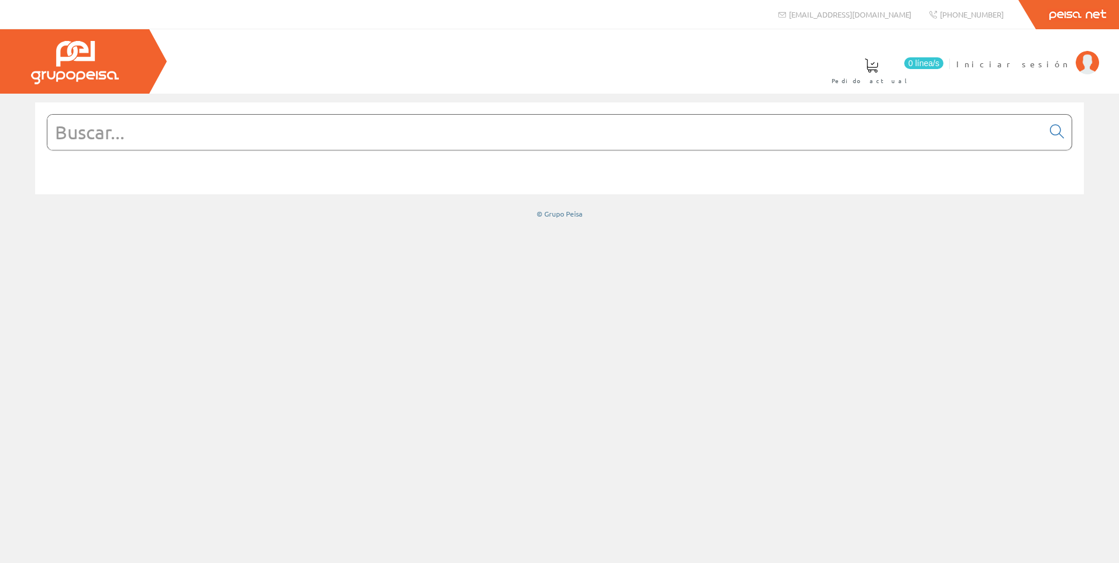 Image resolution: width=1119 pixels, height=563 pixels. What do you see at coordinates (545, 132) in the screenshot?
I see `input: Buscar...` at bounding box center [545, 132].